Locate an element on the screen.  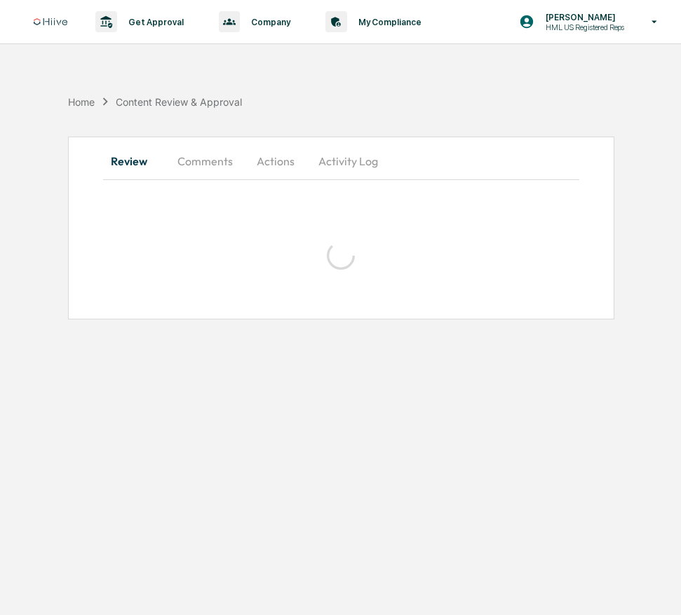
p: Company is located at coordinates (268, 22).